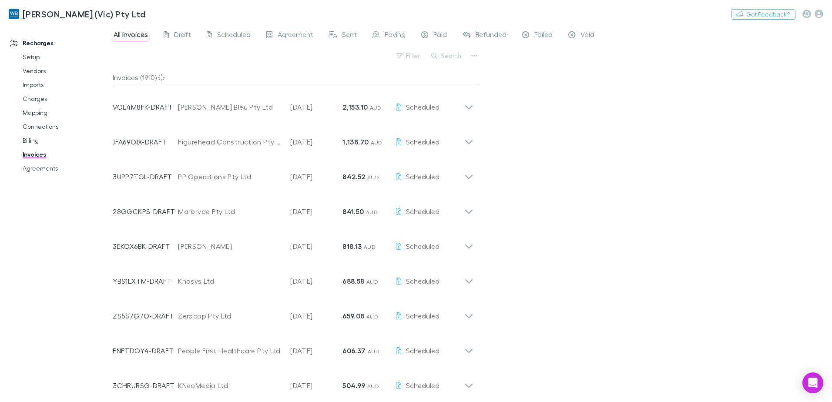  Describe the element at coordinates (349, 36) in the screenshot. I see `span: Sent` at that location.